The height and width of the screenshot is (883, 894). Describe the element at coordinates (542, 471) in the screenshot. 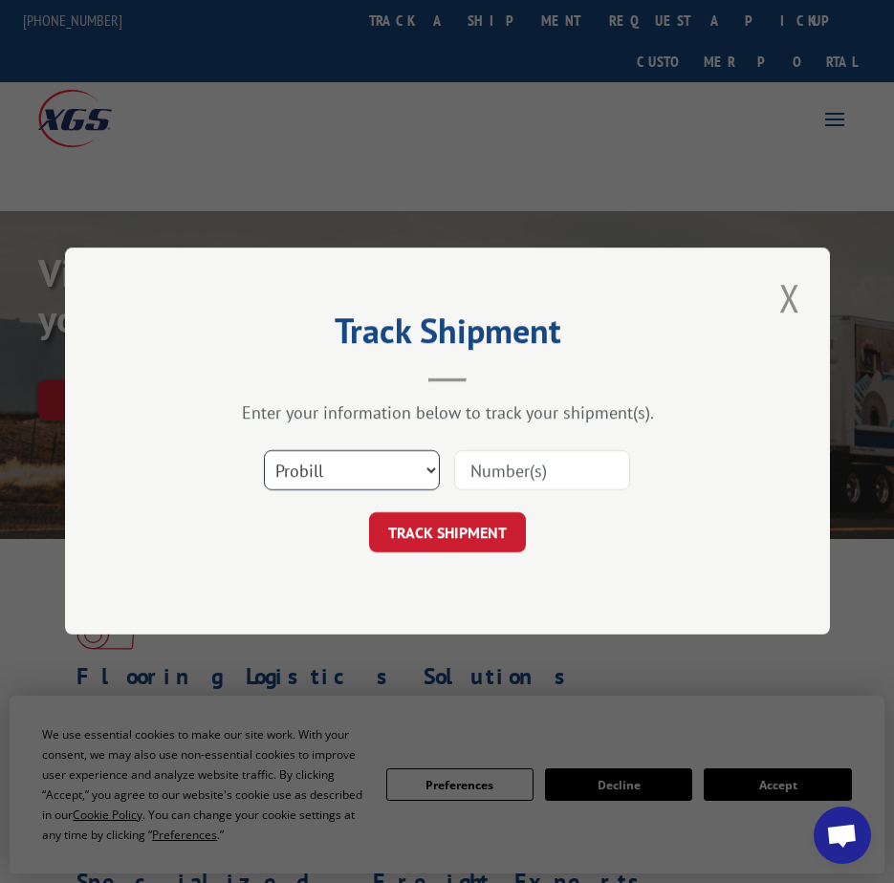

I see `input: Number(s)` at that location.